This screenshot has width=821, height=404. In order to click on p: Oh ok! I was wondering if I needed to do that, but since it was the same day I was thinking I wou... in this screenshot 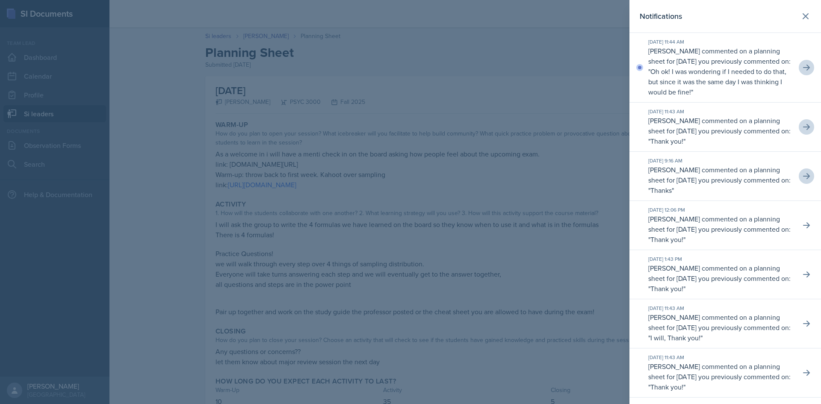, I will do `click(717, 82)`.